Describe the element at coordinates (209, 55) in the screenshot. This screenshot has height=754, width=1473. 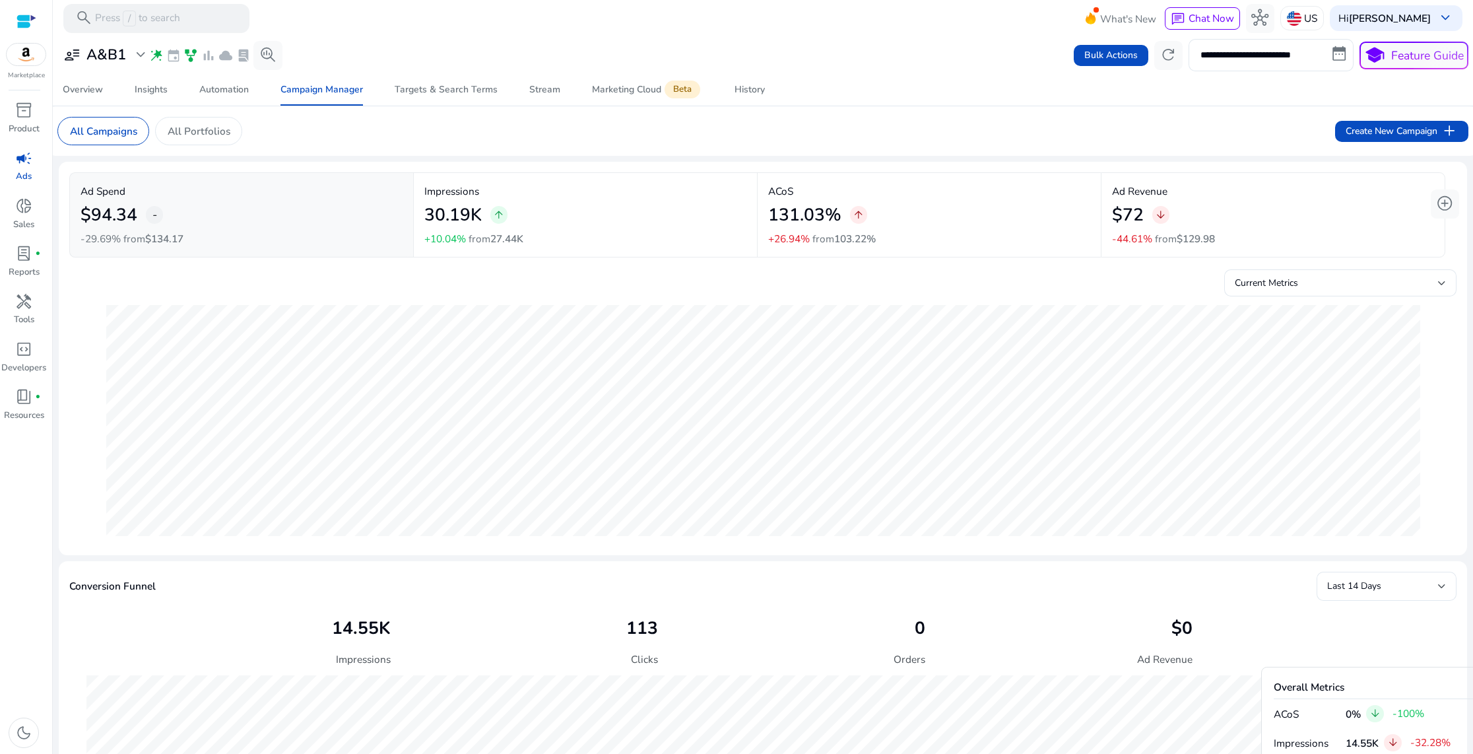
I see `span: bar_chart` at that location.